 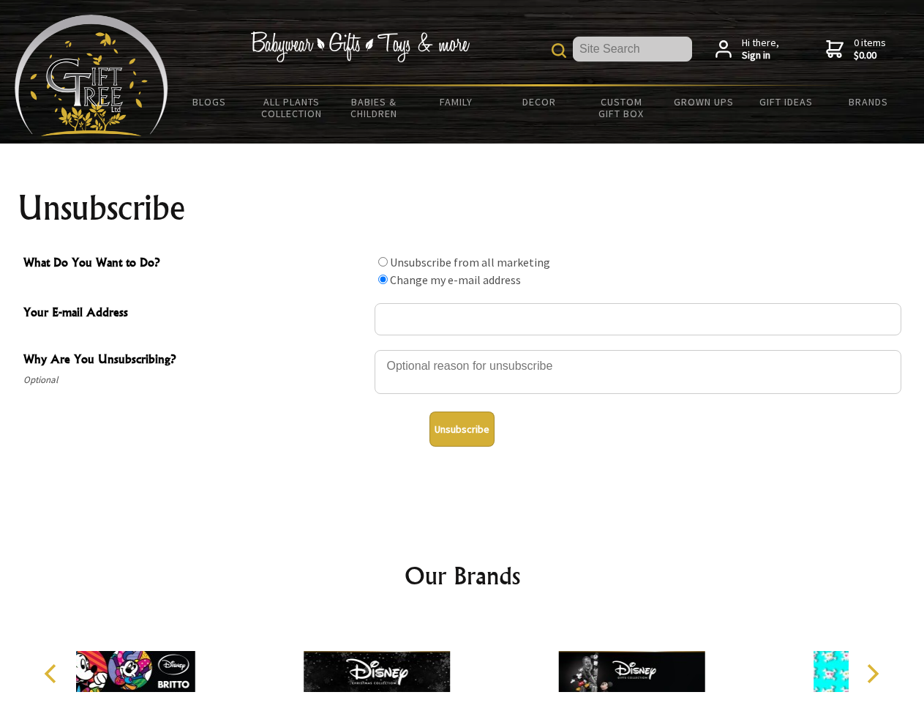 I want to click on strong: $0.00, so click(x=870, y=56).